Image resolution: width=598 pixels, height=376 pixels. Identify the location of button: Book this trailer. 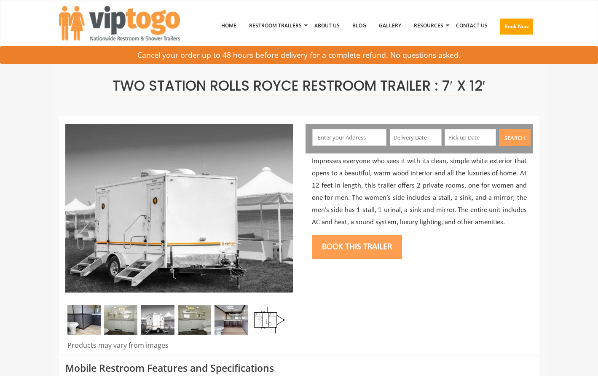
(357, 247).